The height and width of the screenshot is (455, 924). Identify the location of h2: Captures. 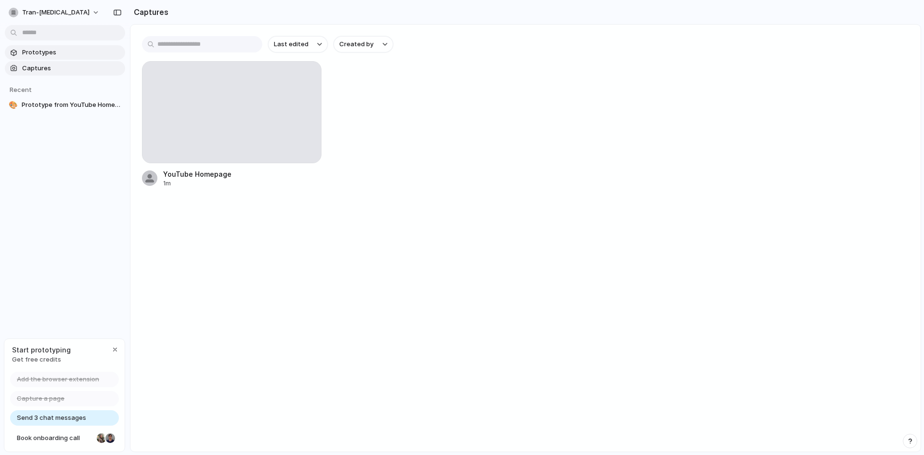
(149, 12).